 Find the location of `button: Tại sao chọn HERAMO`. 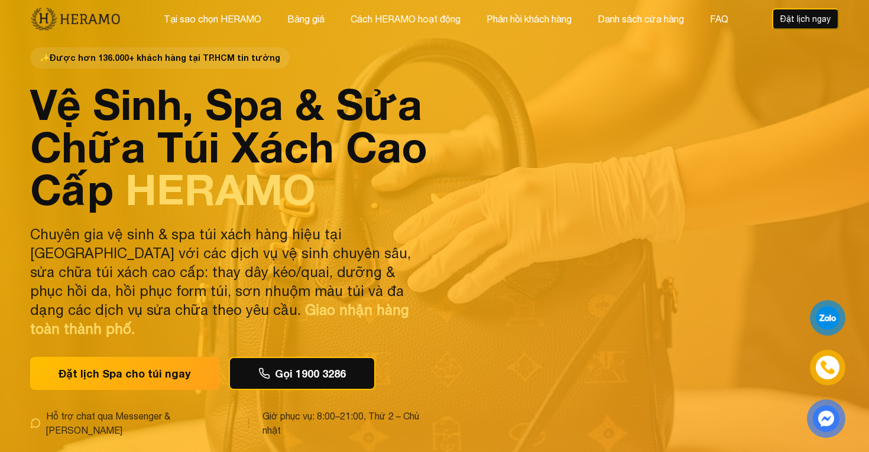

button: Tại sao chọn HERAMO is located at coordinates (212, 19).